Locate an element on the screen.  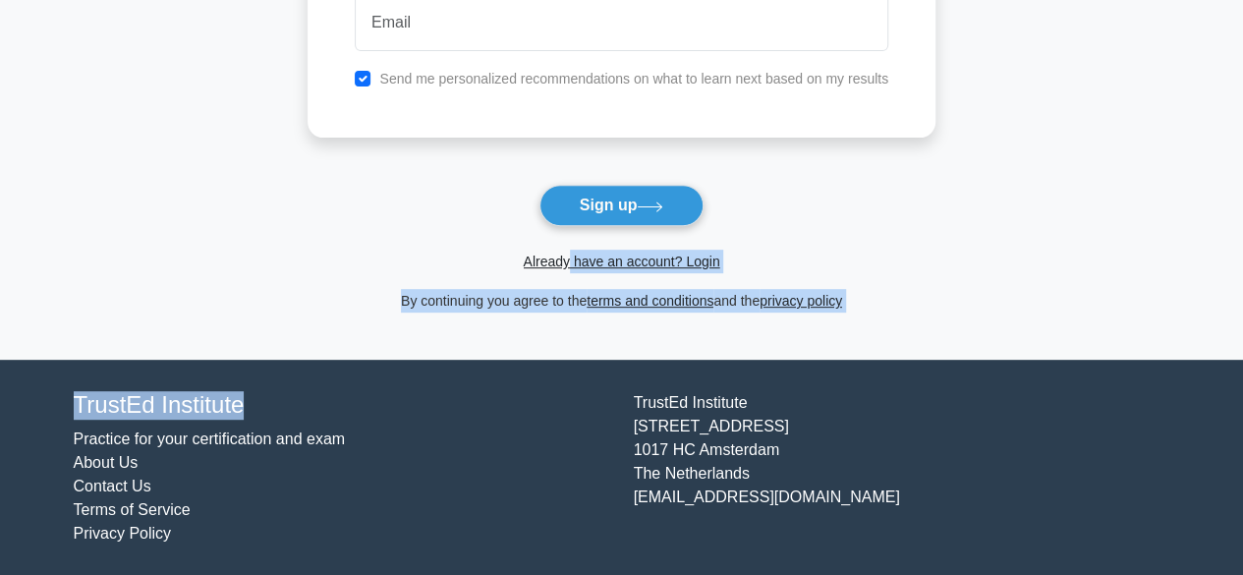
a: Terms of Service is located at coordinates (132, 509).